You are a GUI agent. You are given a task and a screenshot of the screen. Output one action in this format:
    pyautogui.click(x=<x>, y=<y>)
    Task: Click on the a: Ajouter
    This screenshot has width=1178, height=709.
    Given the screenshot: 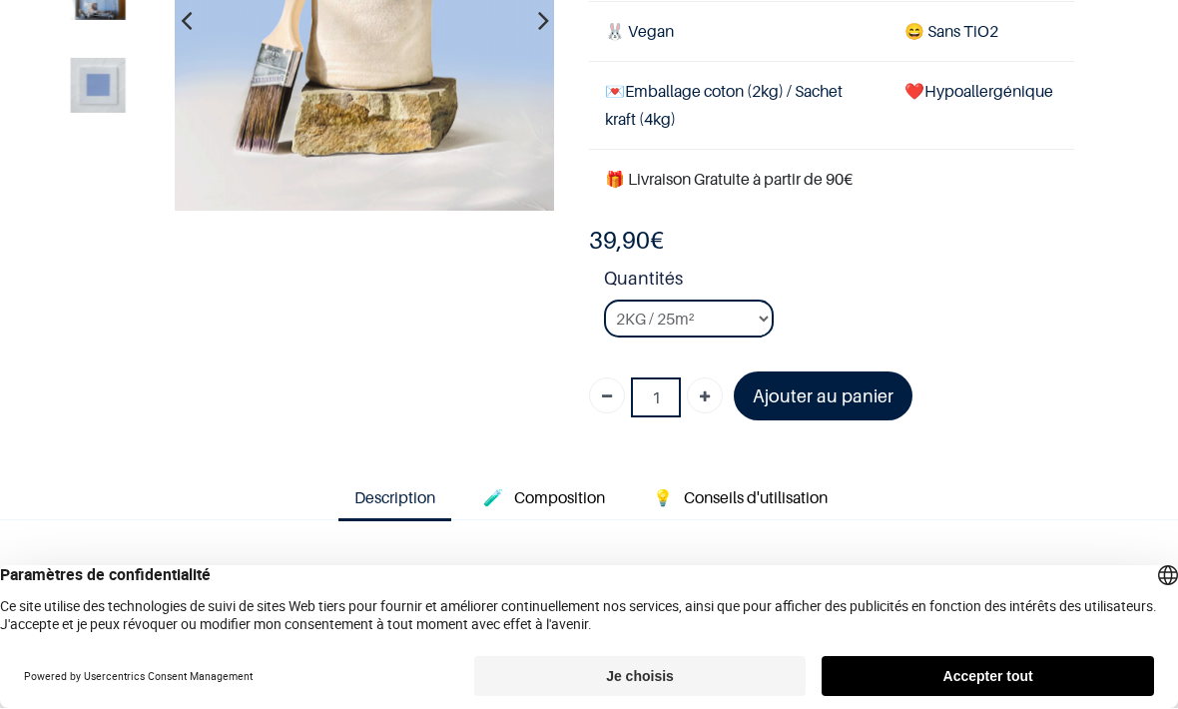 What is the action you would take?
    pyautogui.click(x=705, y=396)
    